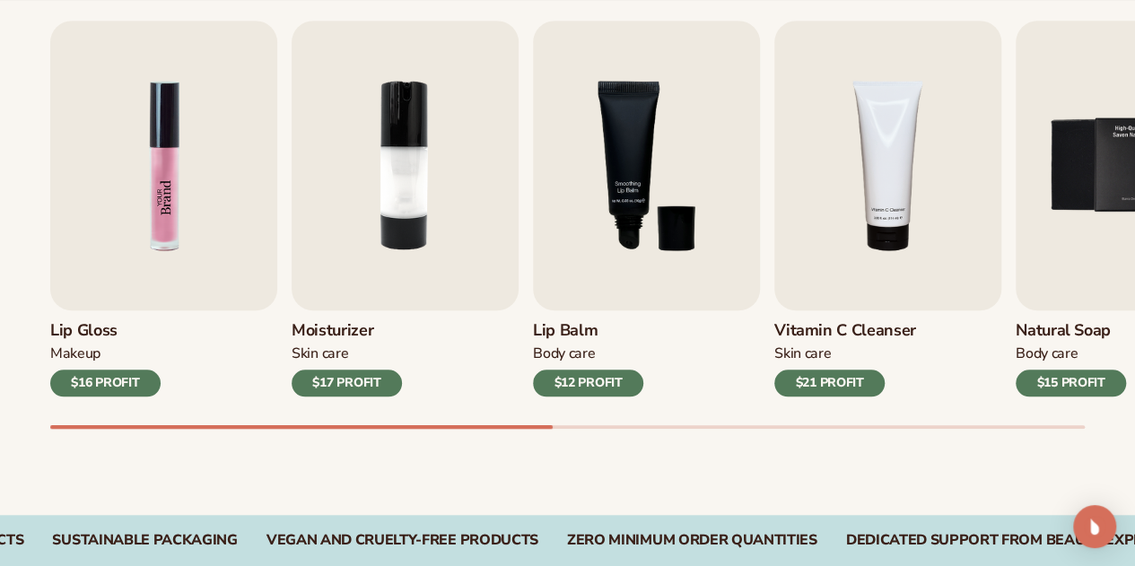  What do you see at coordinates (588, 331) in the screenshot?
I see `h3: Lip Balm` at bounding box center [588, 331].